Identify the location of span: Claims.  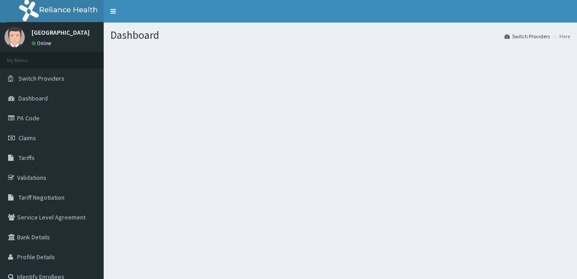
(27, 138).